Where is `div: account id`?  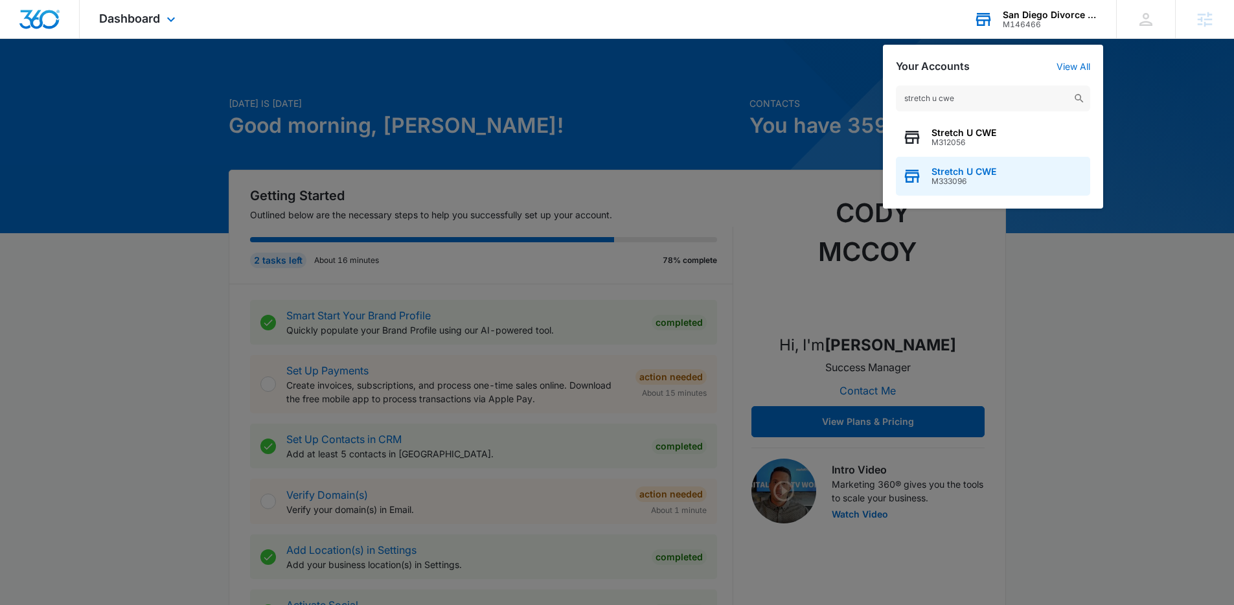
div: account id is located at coordinates (1050, 25).